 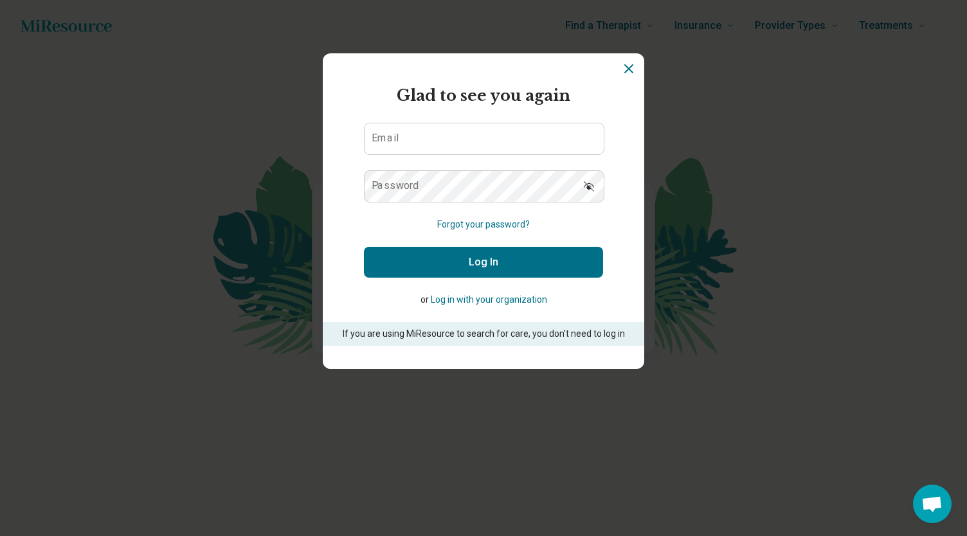 What do you see at coordinates (483, 96) in the screenshot?
I see `h2: Glad to see you again` at bounding box center [483, 96].